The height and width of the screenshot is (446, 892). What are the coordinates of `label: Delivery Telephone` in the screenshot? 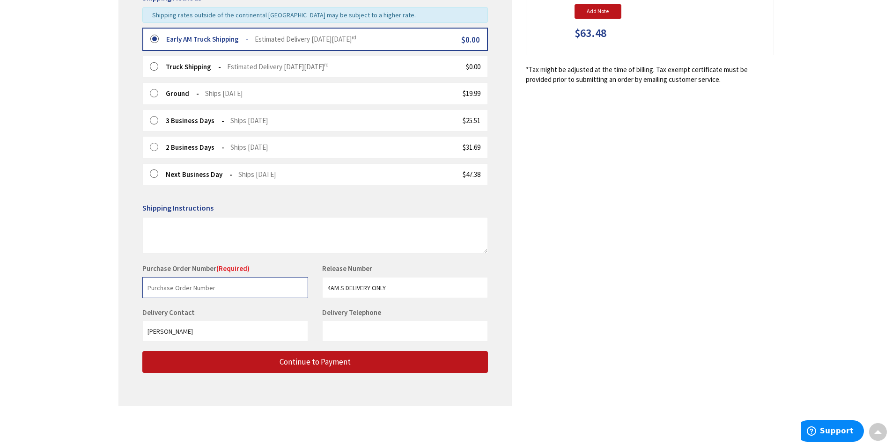 It's located at (353, 312).